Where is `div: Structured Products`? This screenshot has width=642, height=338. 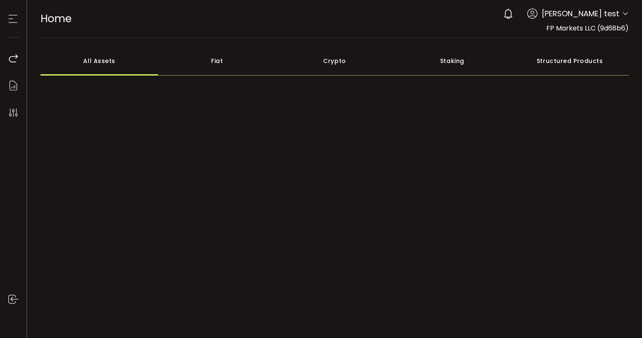
div: Structured Products is located at coordinates (569, 61).